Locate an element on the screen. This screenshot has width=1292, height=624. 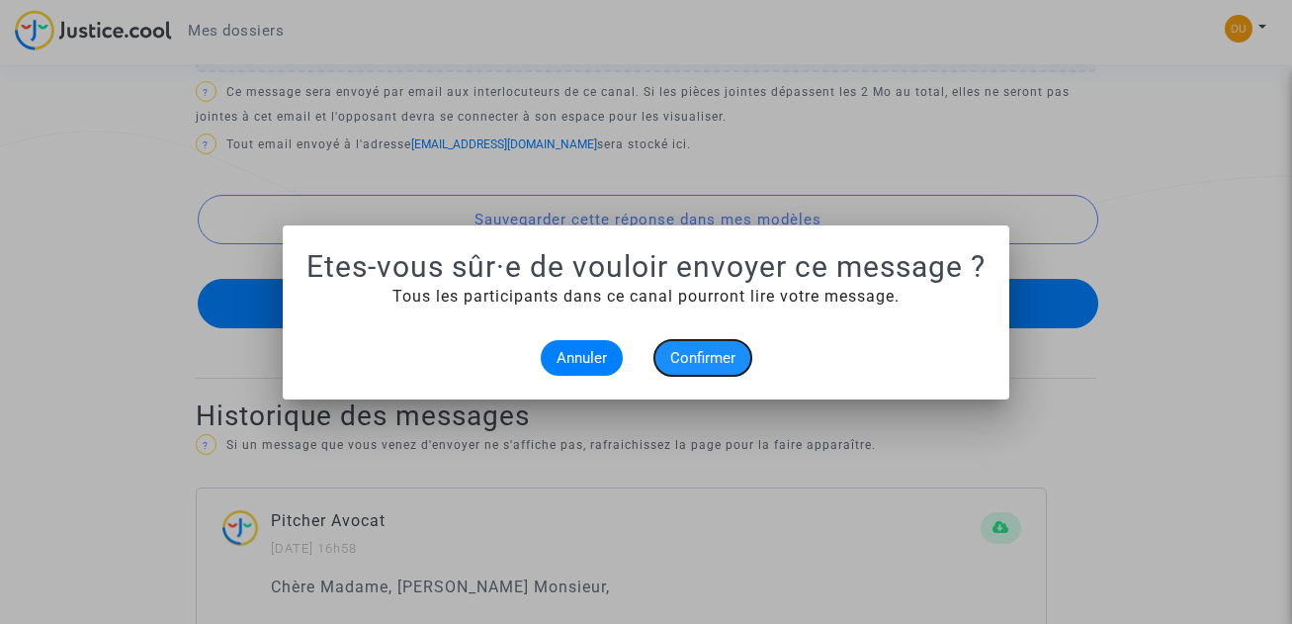
span: Tous les participants dans ce canal pourront lire votre message. is located at coordinates (646, 296).